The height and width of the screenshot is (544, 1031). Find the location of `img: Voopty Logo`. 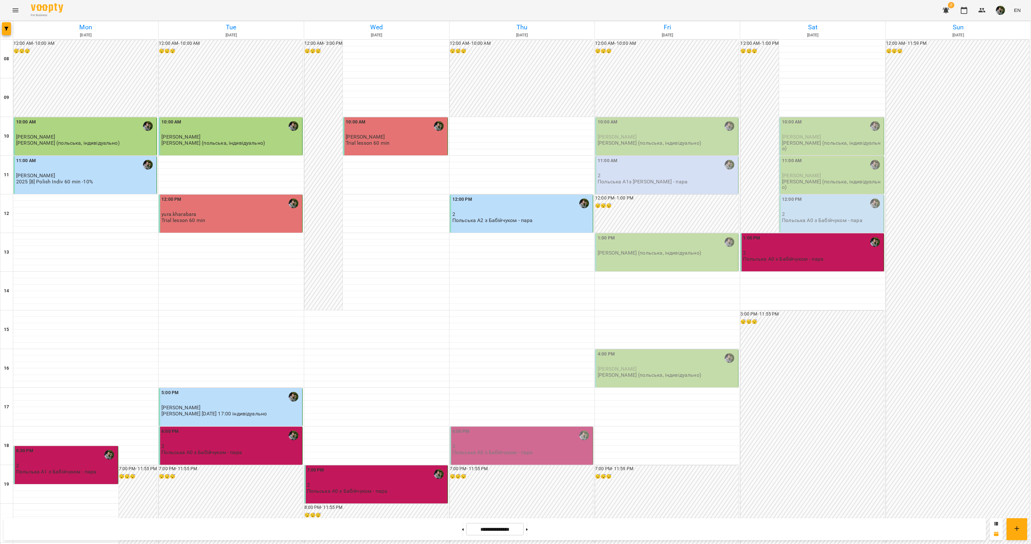

img: Voopty Logo is located at coordinates (47, 8).